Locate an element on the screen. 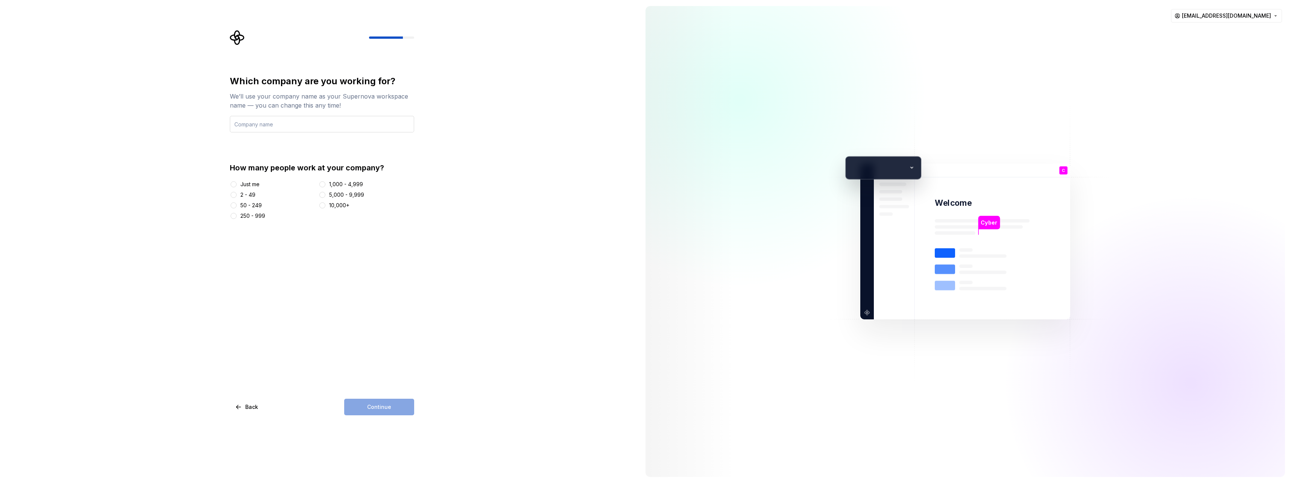 Image resolution: width=1291 pixels, height=483 pixels. div: 10,000+ is located at coordinates (339, 205).